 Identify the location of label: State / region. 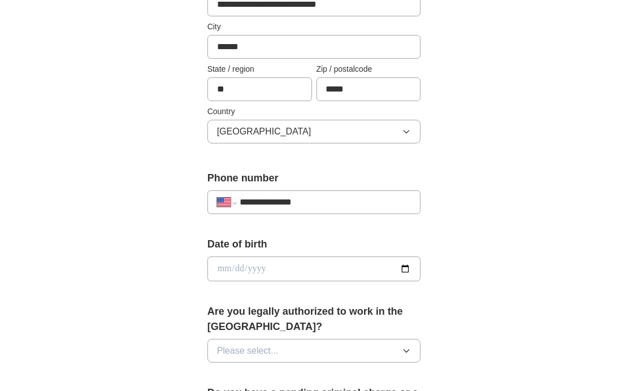
(259, 69).